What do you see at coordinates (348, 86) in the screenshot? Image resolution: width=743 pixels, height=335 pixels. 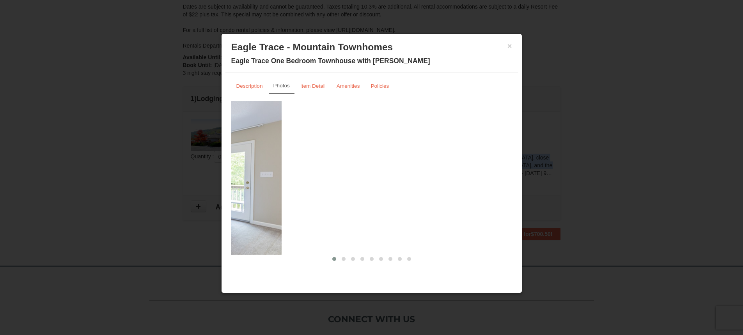 I see `a: Amenities` at bounding box center [348, 86].